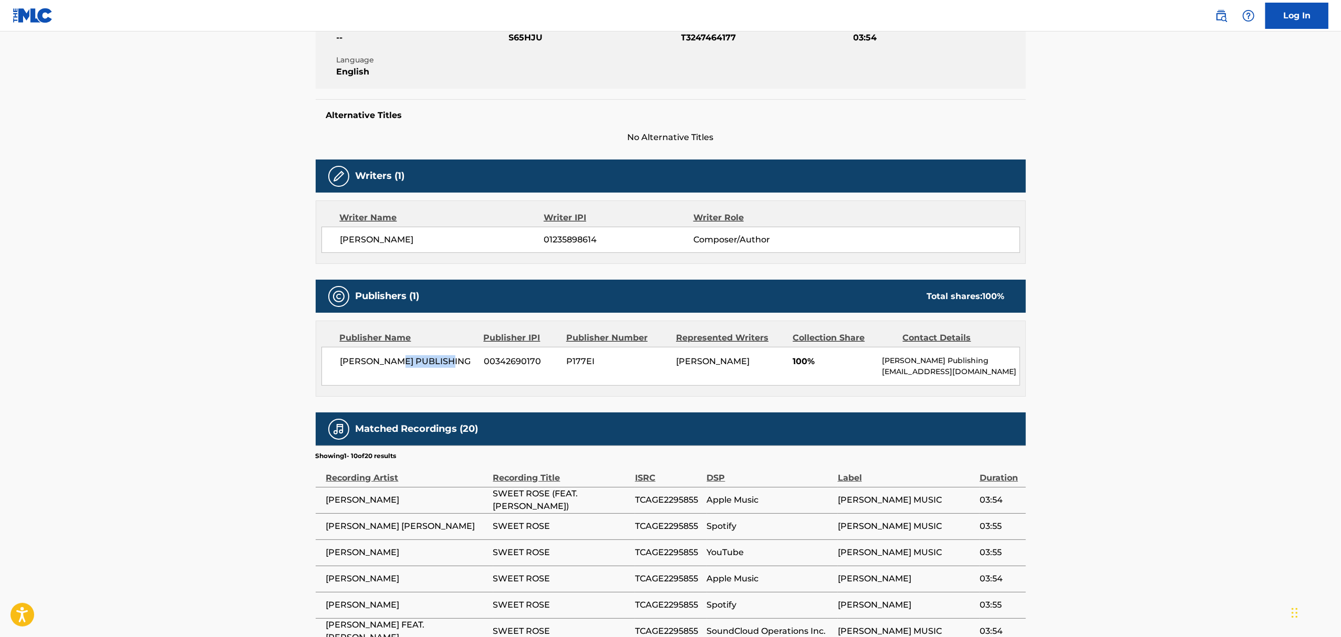 This screenshot has width=1341, height=637. What do you see at coordinates (388, 296) in the screenshot?
I see `h5: Publishers (1)` at bounding box center [388, 296].